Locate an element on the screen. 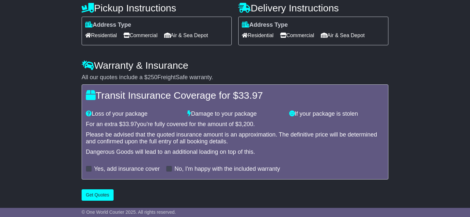 The width and height of the screenshot is (470, 217). div: Dangerous Goods will lead to an additional loading on top of this. is located at coordinates (235, 152).